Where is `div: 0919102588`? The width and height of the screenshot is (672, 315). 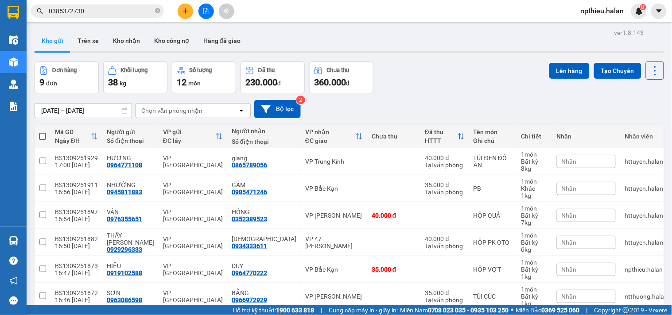
div: 0919102588 is located at coordinates (124, 273).